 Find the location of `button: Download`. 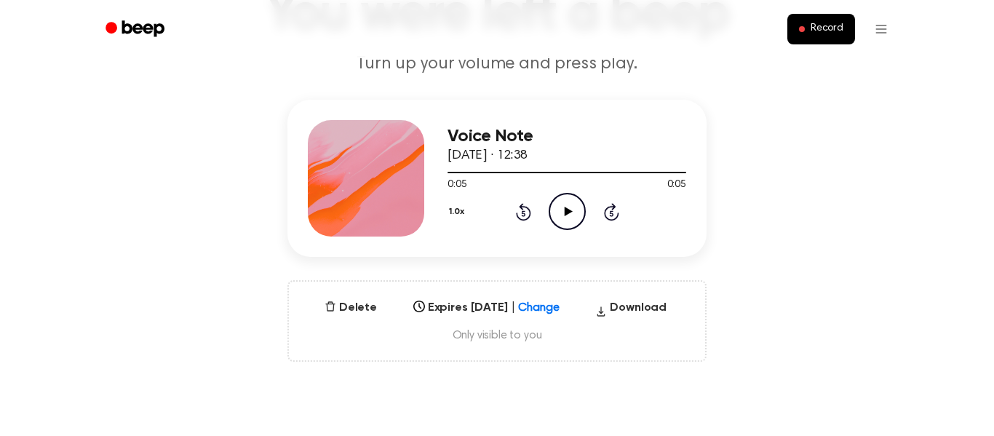

button: Download is located at coordinates (631, 311).